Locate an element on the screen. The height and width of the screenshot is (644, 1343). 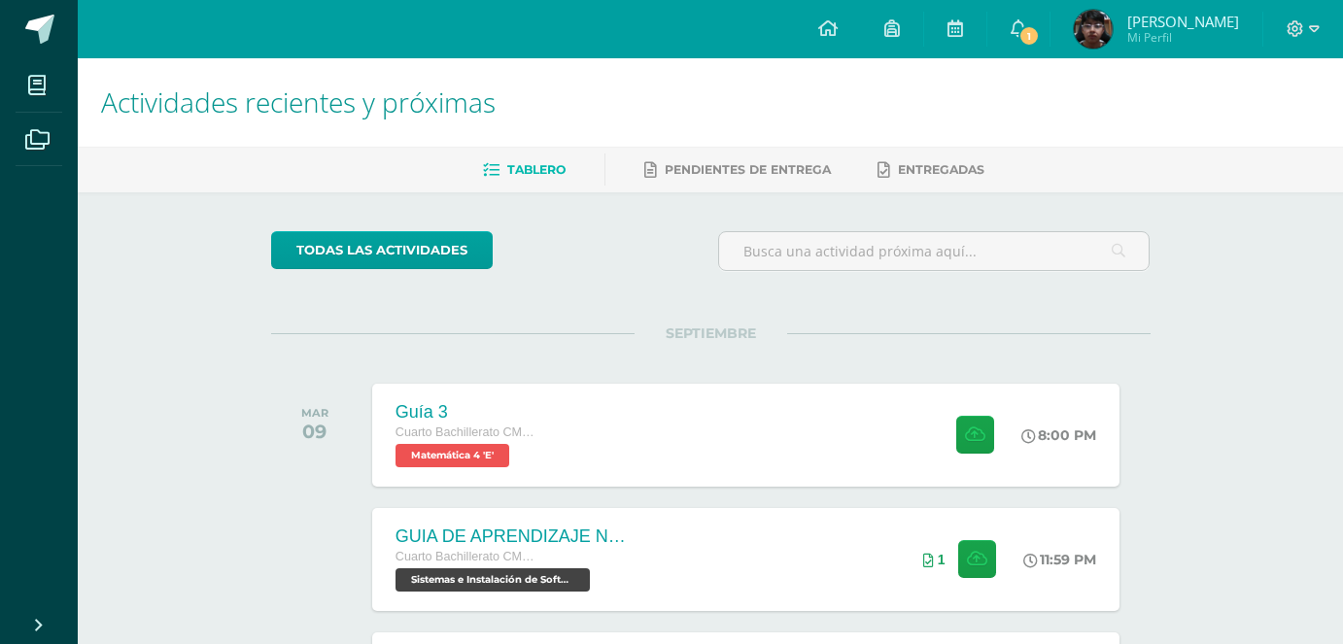
div: MAR is located at coordinates (315, 413).